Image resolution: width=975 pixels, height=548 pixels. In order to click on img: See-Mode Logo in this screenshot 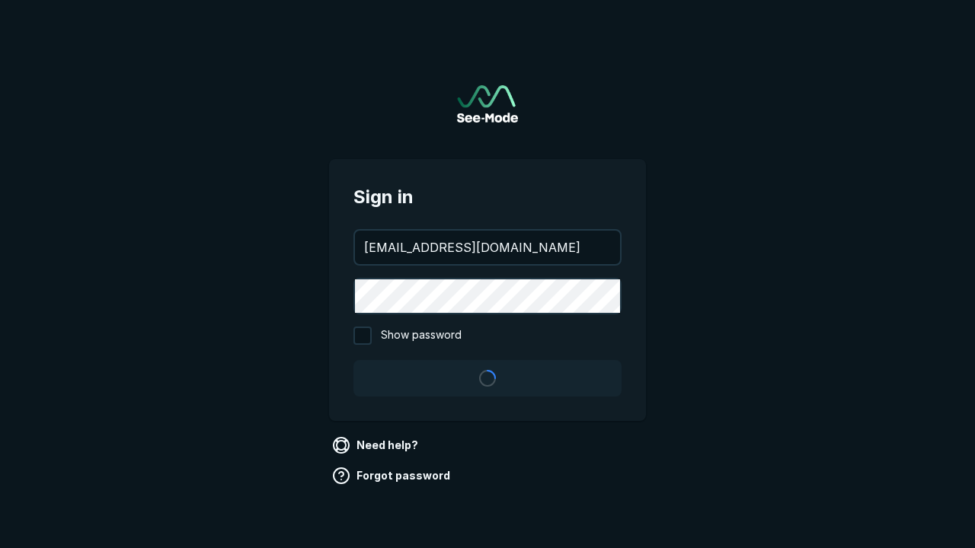, I will do `click(487, 104)`.